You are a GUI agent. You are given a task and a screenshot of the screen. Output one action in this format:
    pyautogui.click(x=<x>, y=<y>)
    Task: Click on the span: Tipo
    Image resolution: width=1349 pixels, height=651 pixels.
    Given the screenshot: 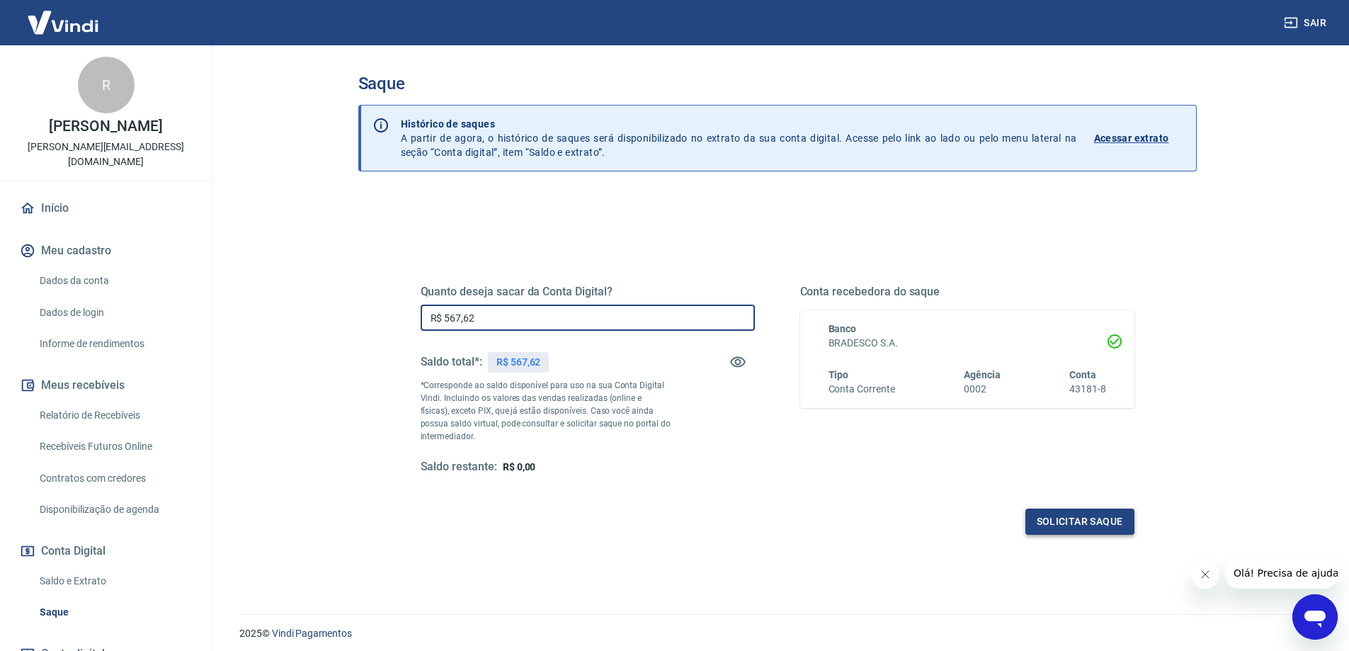 What is the action you would take?
    pyautogui.click(x=839, y=375)
    